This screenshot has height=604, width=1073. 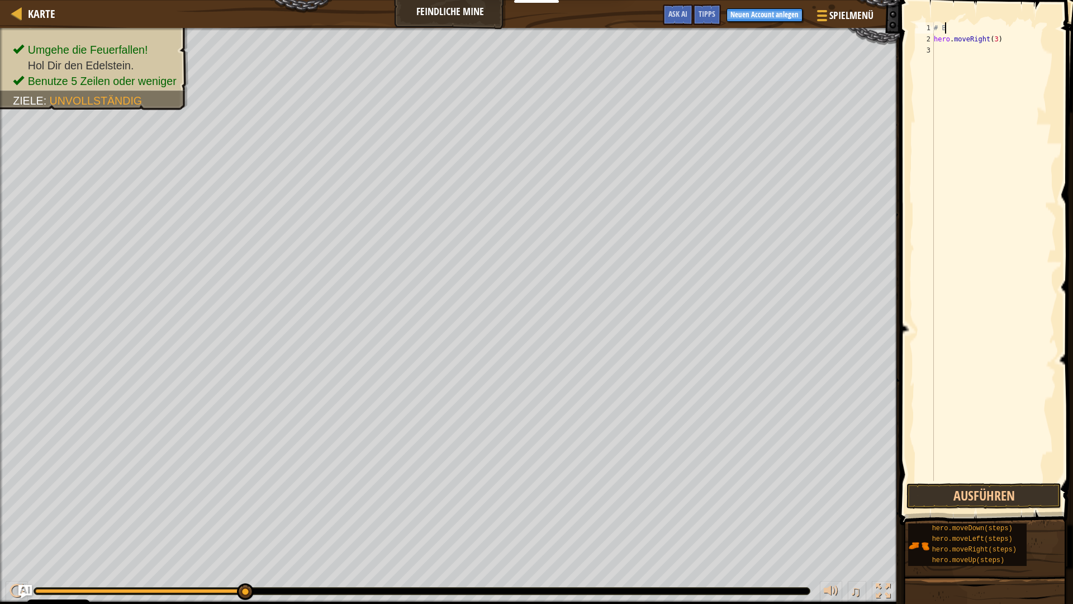 I want to click on button: Neuen Account anlegen, so click(x=765, y=15).